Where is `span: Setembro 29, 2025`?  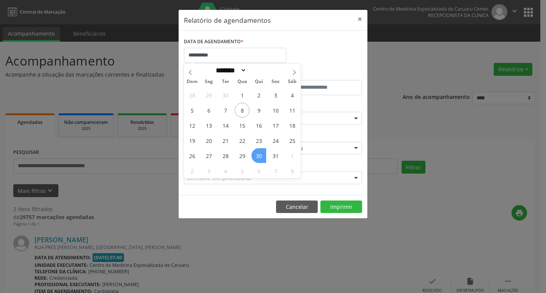 span: Setembro 29, 2025 is located at coordinates (208, 95).